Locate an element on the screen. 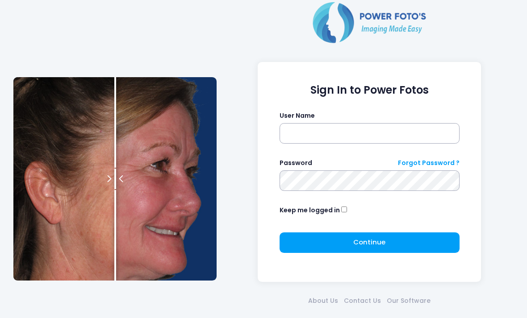  span: Continue is located at coordinates (369, 242).